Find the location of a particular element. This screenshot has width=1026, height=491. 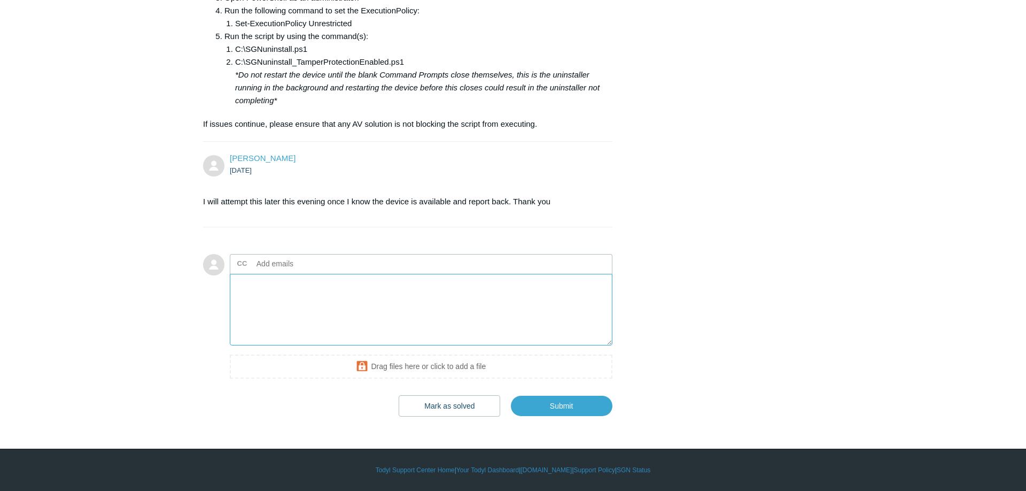

span: Devon Pasternak is located at coordinates (262, 158).